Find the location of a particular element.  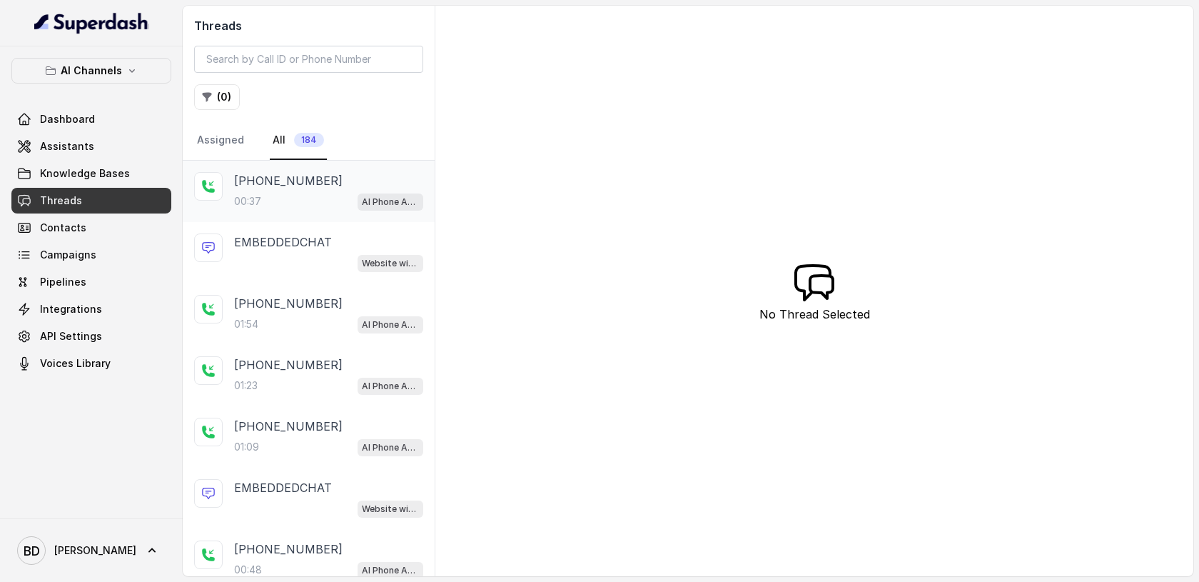

nav: Tabs is located at coordinates (308, 141).